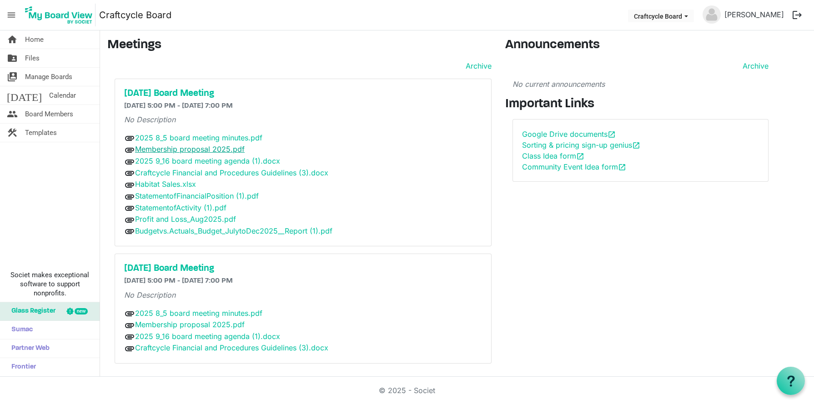 The width and height of the screenshot is (814, 404). I want to click on span: Home, so click(34, 40).